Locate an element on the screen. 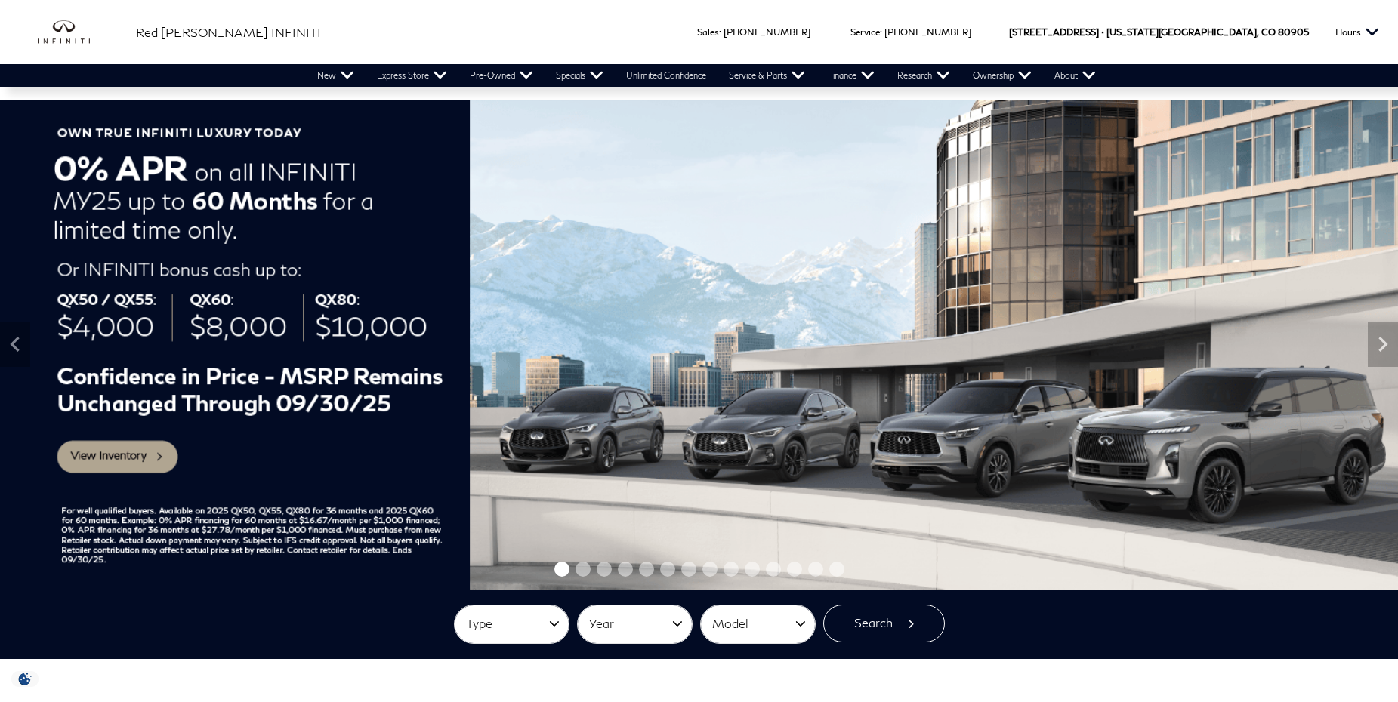 The width and height of the screenshot is (1398, 702). a: About is located at coordinates (1074, 76).